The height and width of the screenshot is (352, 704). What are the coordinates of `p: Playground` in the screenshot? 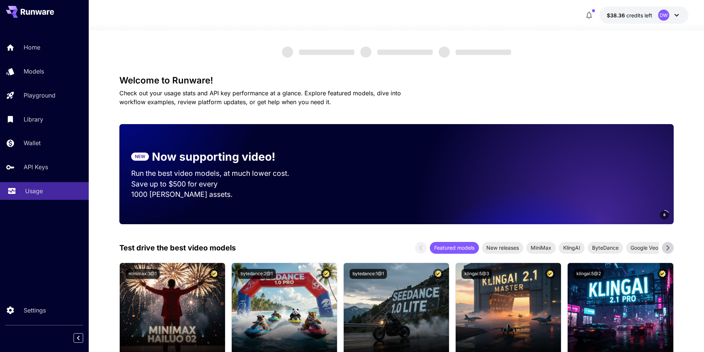 It's located at (40, 95).